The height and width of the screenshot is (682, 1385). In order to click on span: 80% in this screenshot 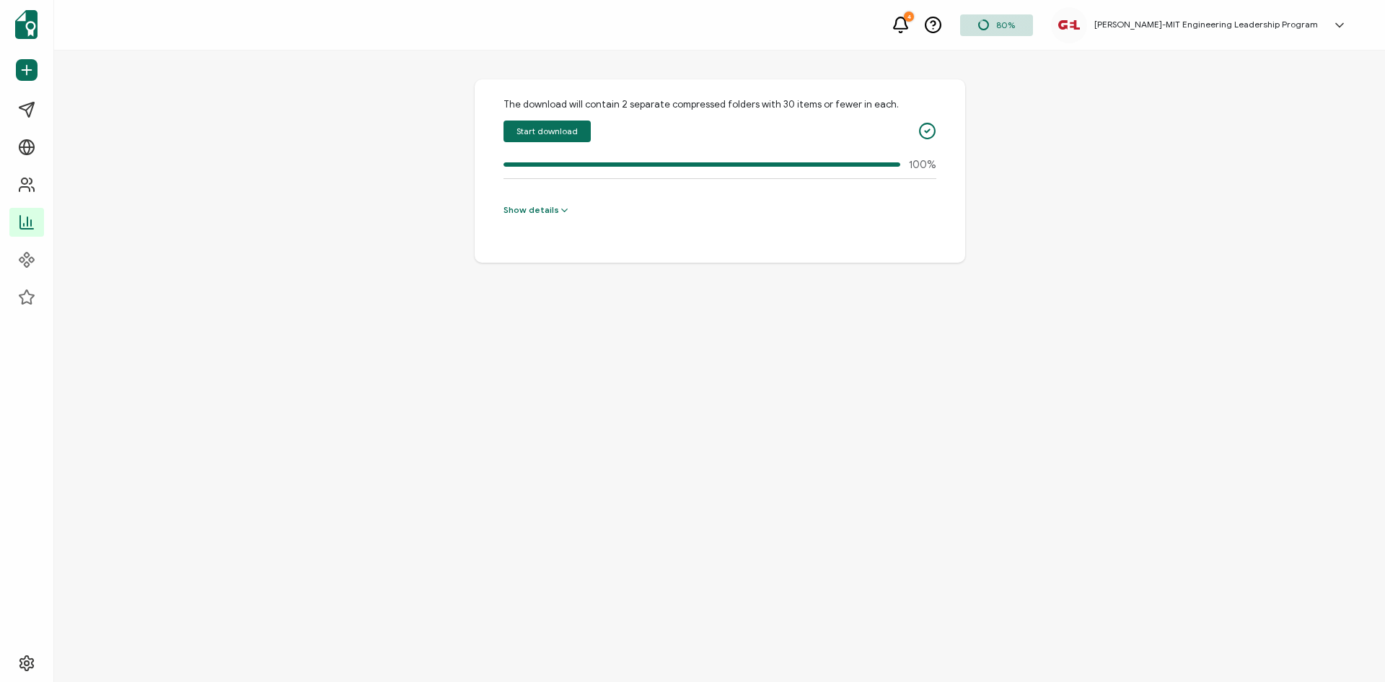, I will do `click(1005, 25)`.